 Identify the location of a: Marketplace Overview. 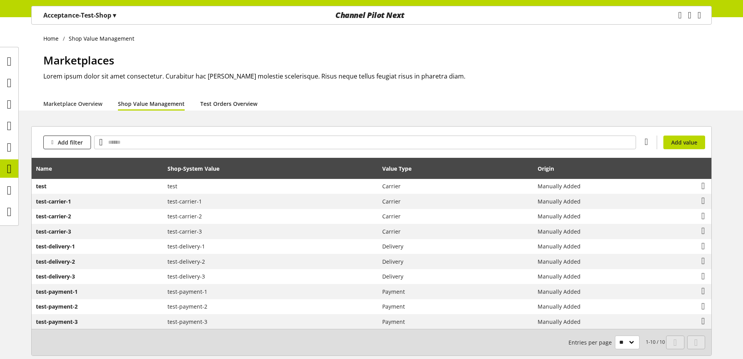
(73, 104).